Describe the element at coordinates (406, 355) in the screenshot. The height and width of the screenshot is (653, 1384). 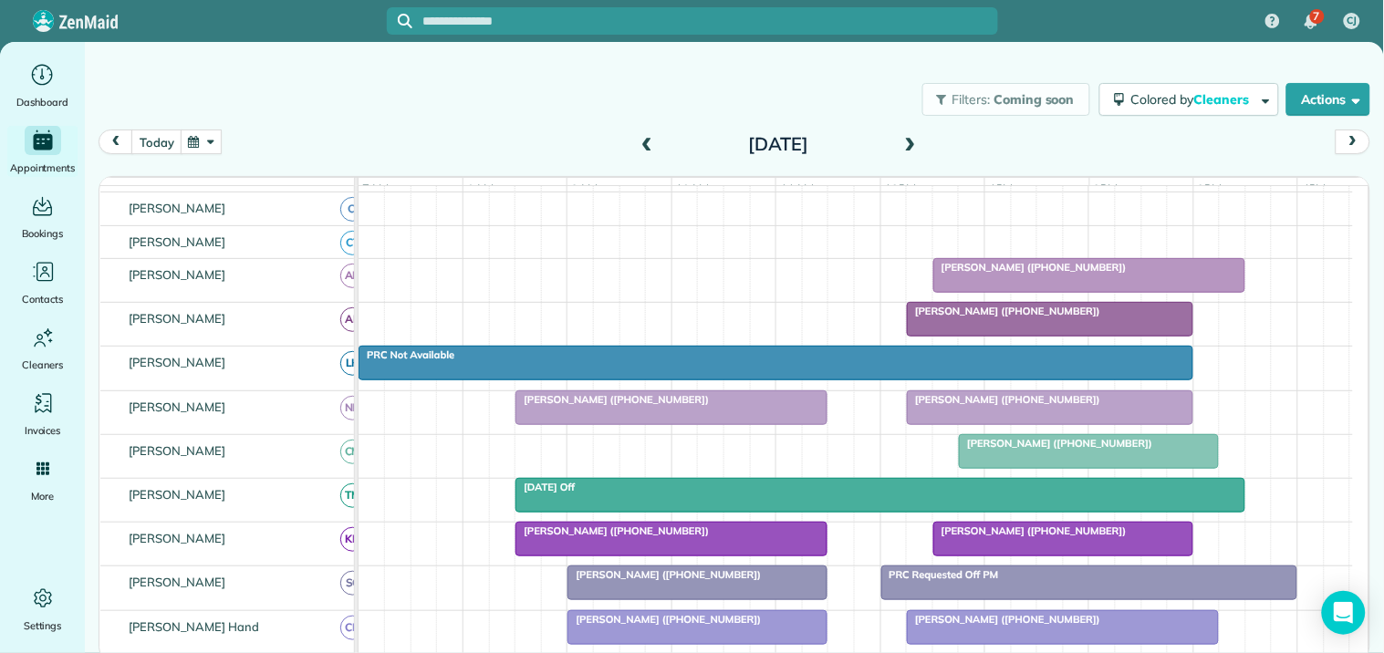
I see `span: PRC Not Available` at that location.